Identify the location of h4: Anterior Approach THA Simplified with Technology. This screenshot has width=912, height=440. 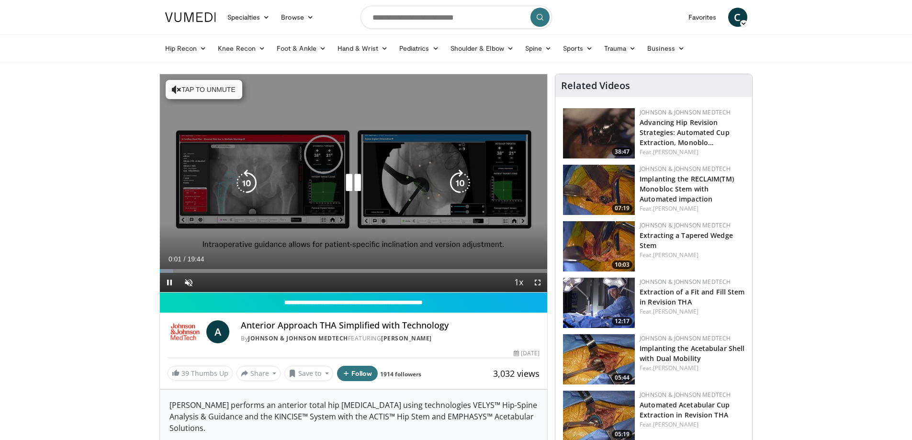
(390, 326).